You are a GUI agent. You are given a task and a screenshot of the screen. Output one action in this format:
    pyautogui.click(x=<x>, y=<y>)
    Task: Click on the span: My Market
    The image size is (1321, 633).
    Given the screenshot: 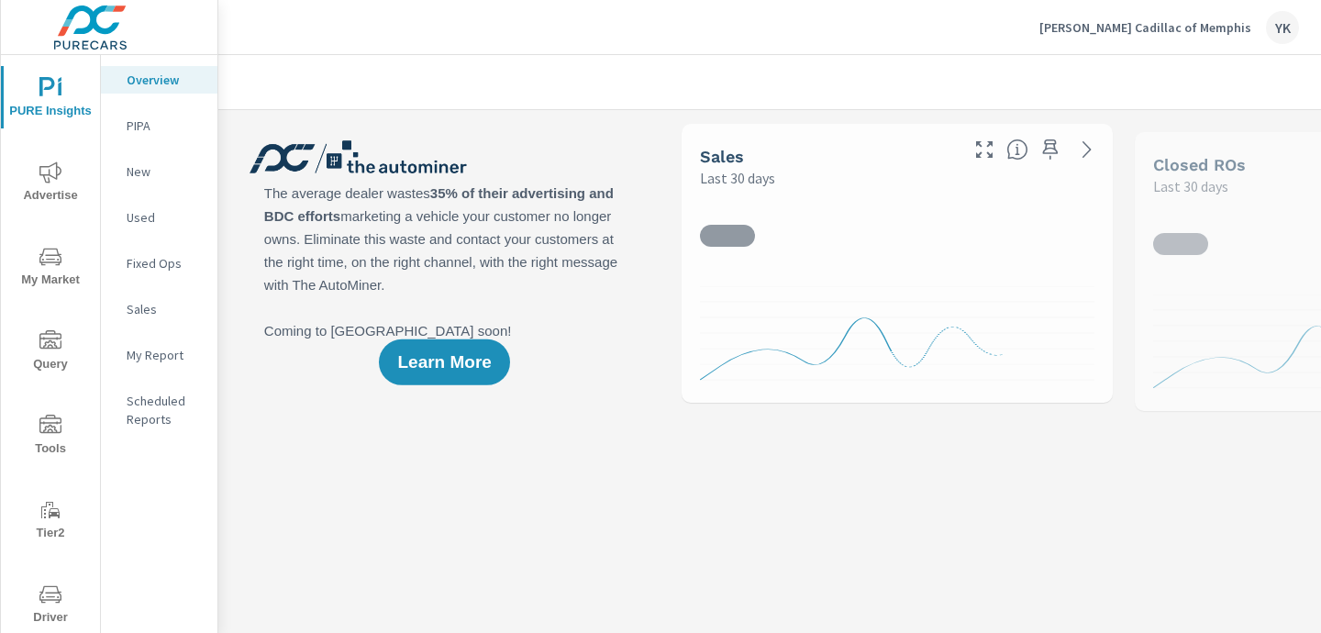 What is the action you would take?
    pyautogui.click(x=50, y=268)
    